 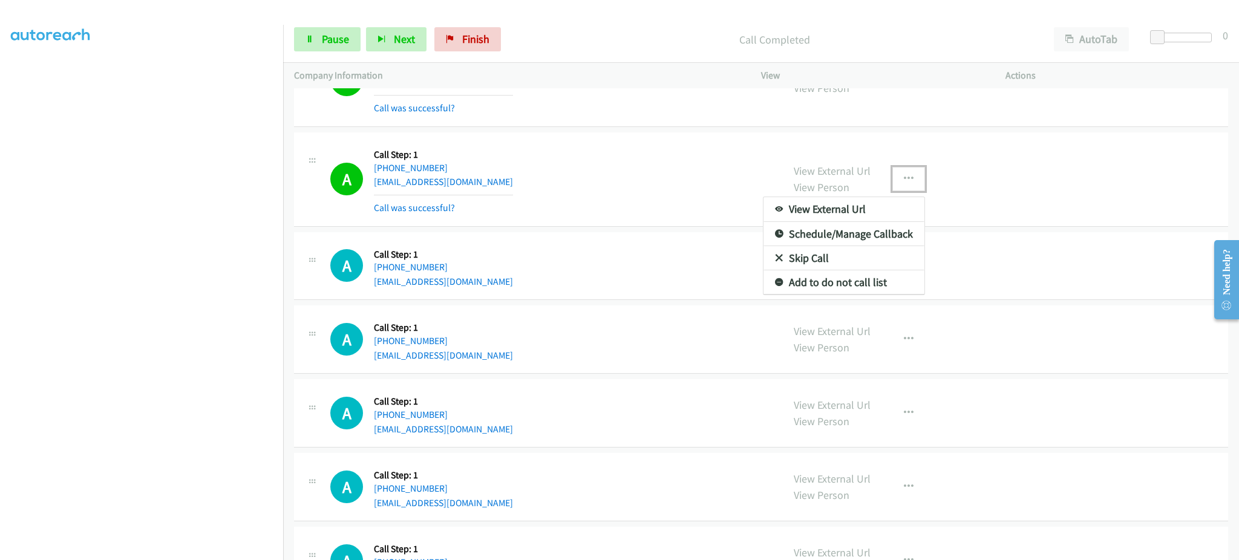 What do you see at coordinates (22, 41) in the screenshot?
I see `div: Need help?` at bounding box center [22, 41].